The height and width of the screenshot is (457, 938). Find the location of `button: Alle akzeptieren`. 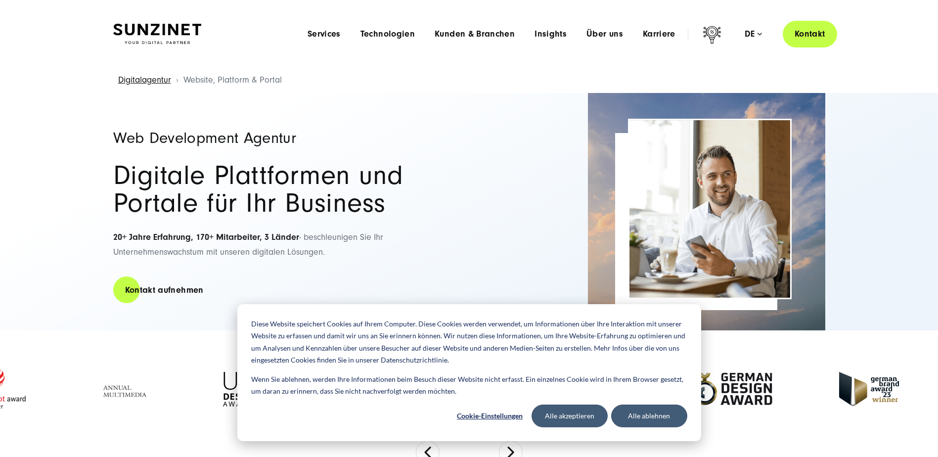

button: Alle akzeptieren is located at coordinates (569, 416).